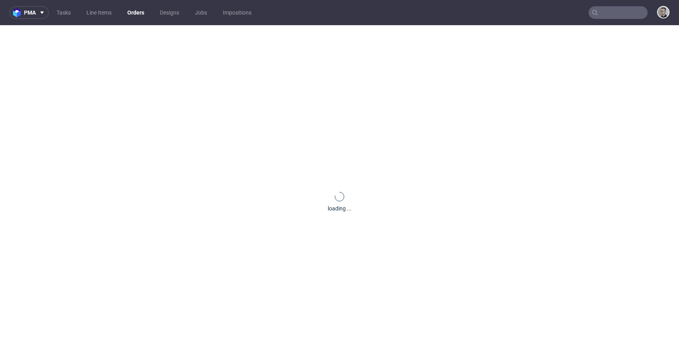 This screenshot has height=354, width=679. I want to click on a: Tasks, so click(64, 13).